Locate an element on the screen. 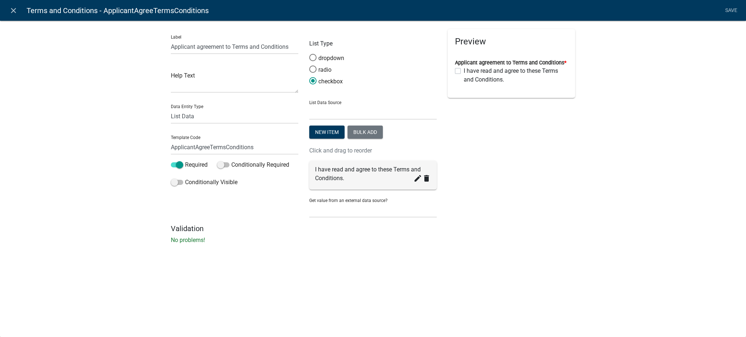  h5: Preview is located at coordinates (512, 42).